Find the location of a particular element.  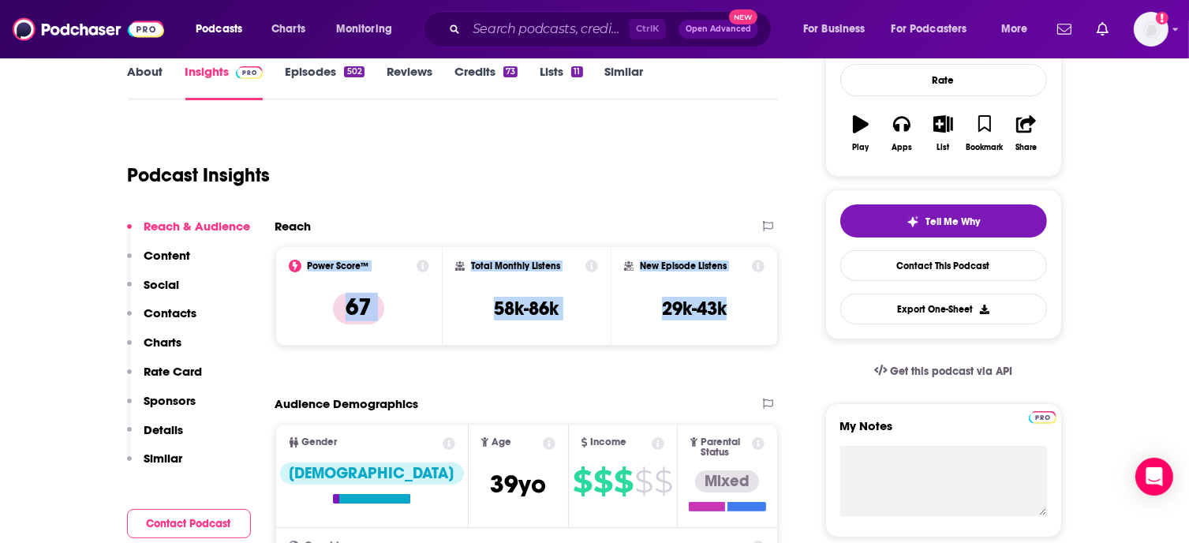

p: Charts is located at coordinates (163, 342).